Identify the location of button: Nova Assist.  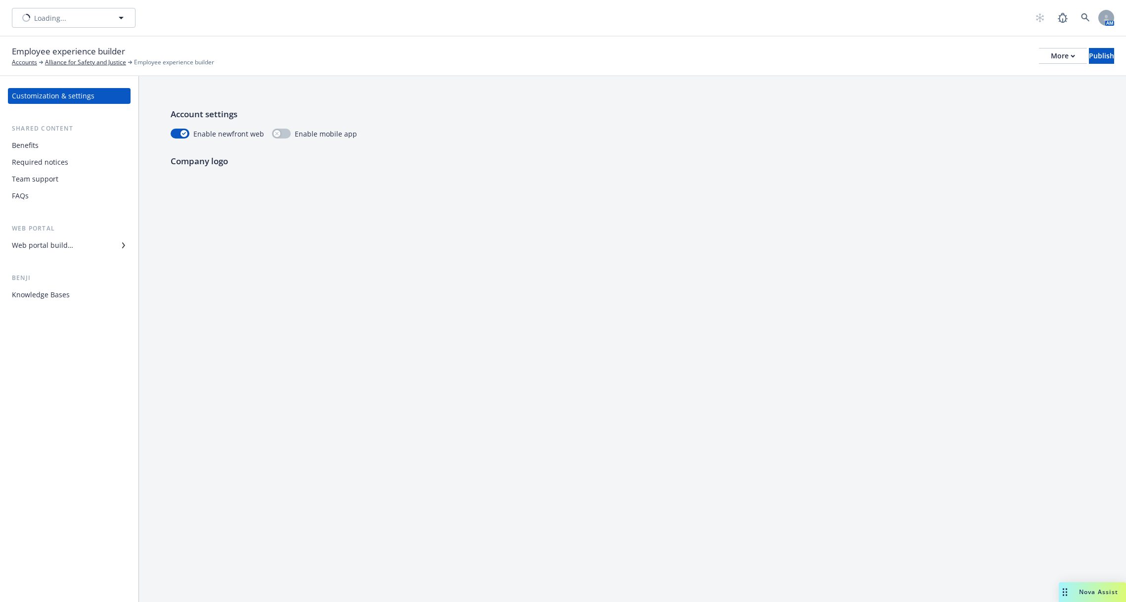
(1093, 592).